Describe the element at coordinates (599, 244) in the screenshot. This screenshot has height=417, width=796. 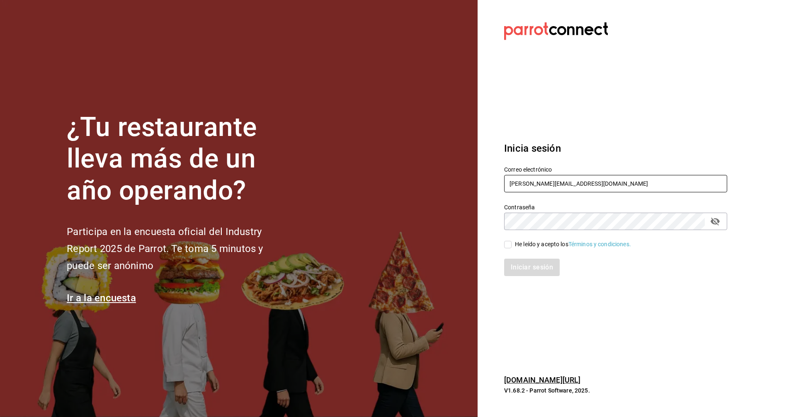
I see `a: Términos y condiciones.` at that location.